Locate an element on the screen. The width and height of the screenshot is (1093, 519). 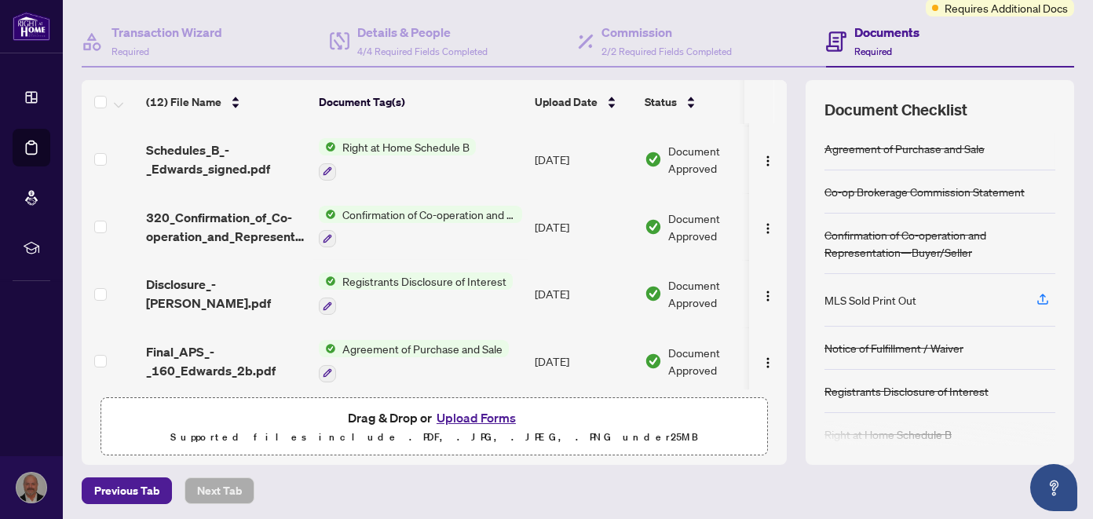
div: Co-op Brokerage Commission Statement is located at coordinates (924, 192).